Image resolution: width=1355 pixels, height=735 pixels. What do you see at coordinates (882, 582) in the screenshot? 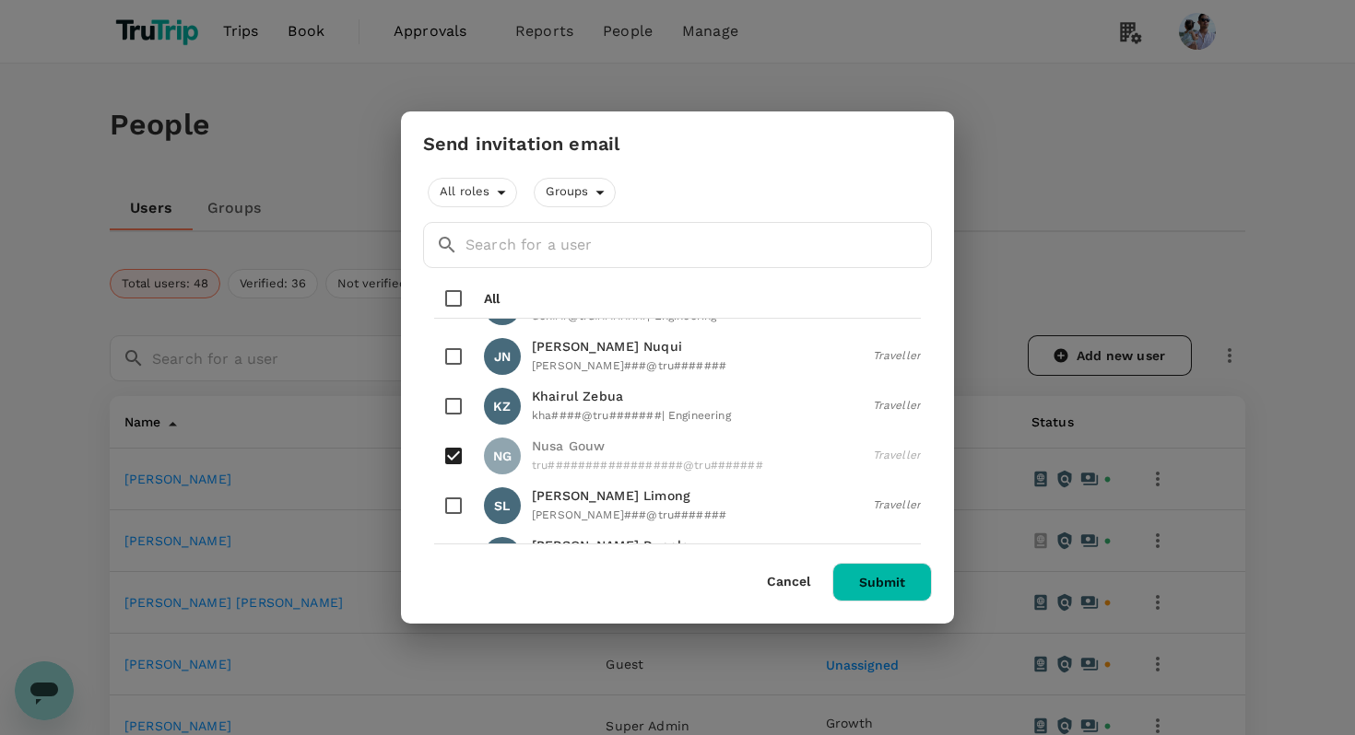
I see `button: Submit` at bounding box center [882, 582].